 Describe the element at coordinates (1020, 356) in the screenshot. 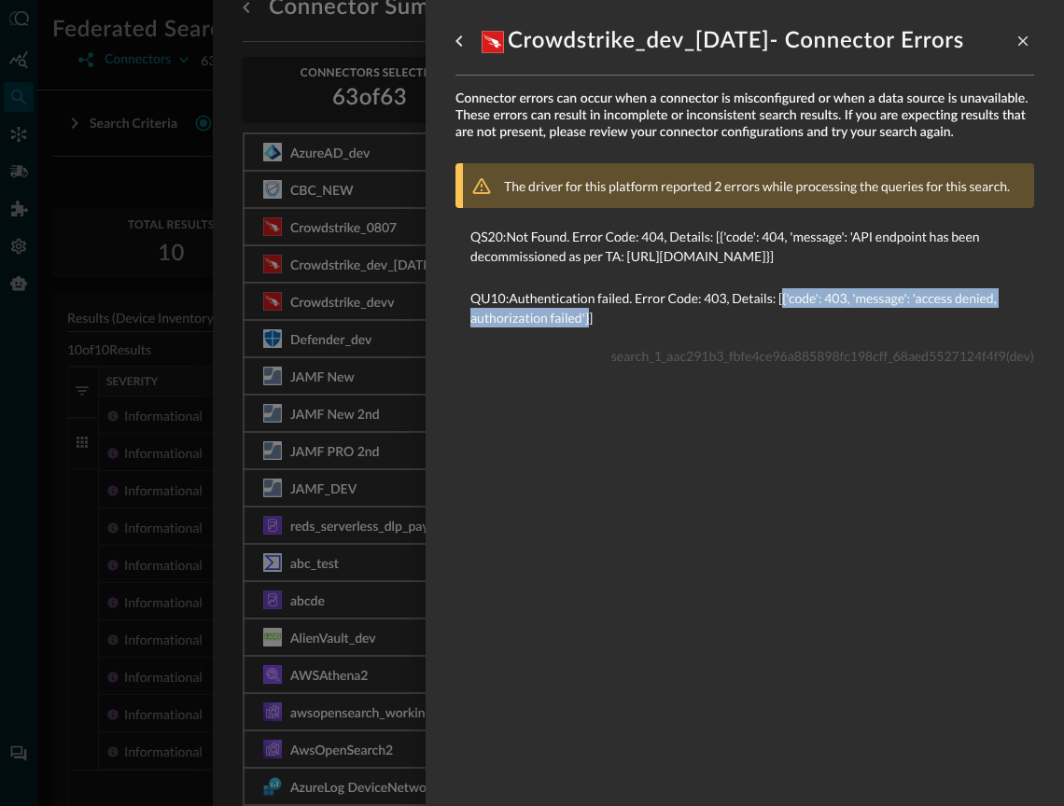

I see `span: (dev)` at that location.